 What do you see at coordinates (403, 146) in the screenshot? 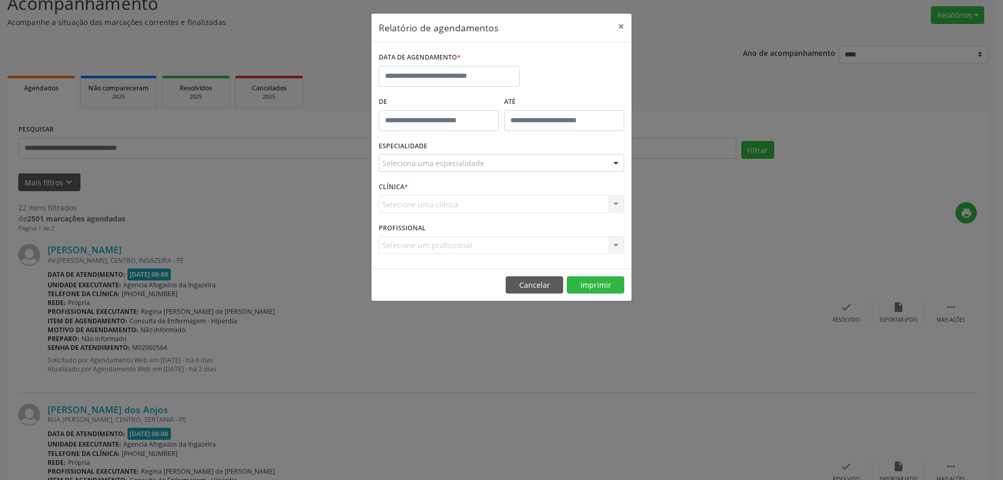
I see `label: ESPECIALIDADE` at bounding box center [403, 146].